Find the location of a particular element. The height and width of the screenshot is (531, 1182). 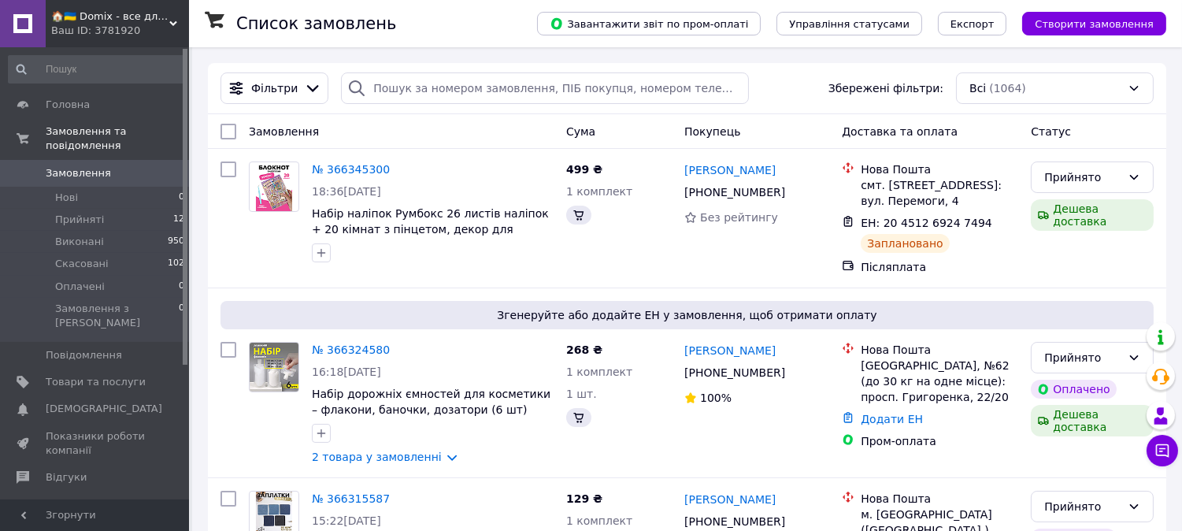

span: Всі is located at coordinates (978, 88).